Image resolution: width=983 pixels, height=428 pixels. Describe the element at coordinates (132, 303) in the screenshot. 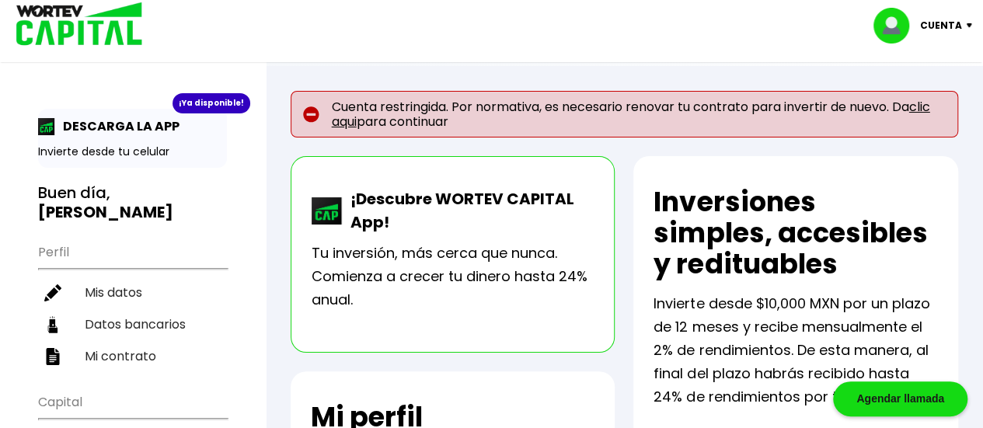

I see `ul: Perfil` at that location.